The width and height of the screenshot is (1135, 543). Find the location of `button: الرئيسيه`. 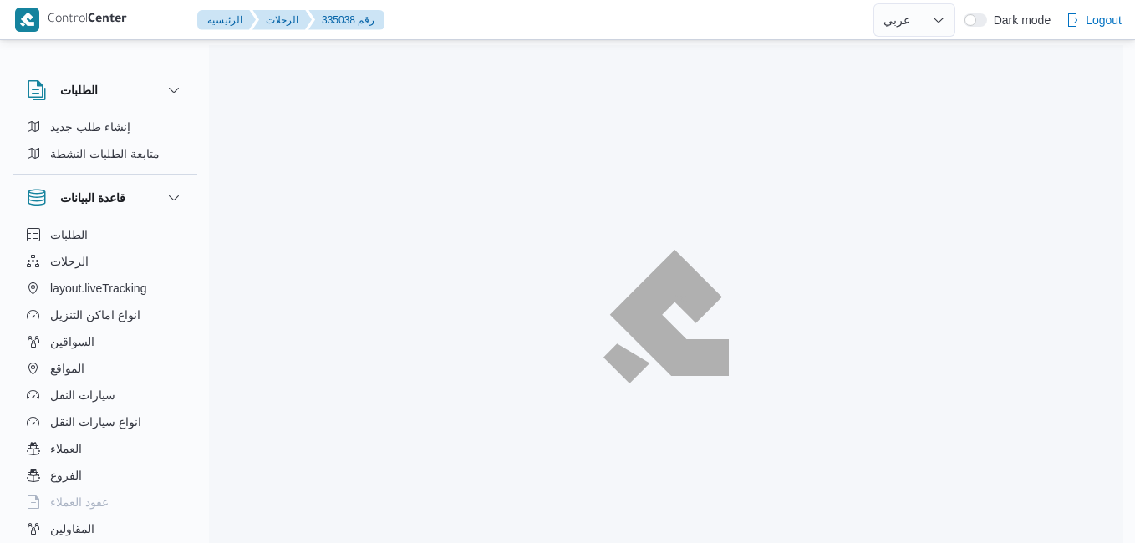

button: الرئيسيه is located at coordinates (227, 20).